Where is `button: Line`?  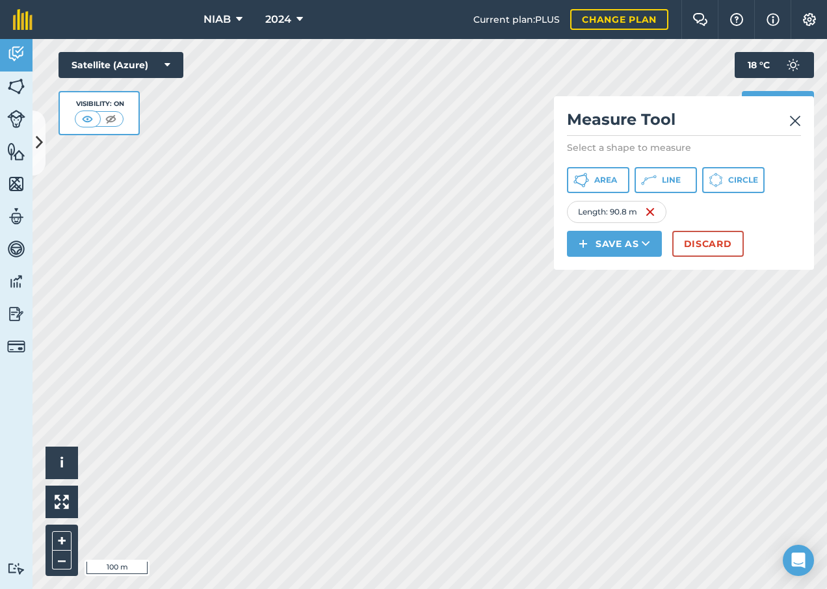
button: Line is located at coordinates (665, 180).